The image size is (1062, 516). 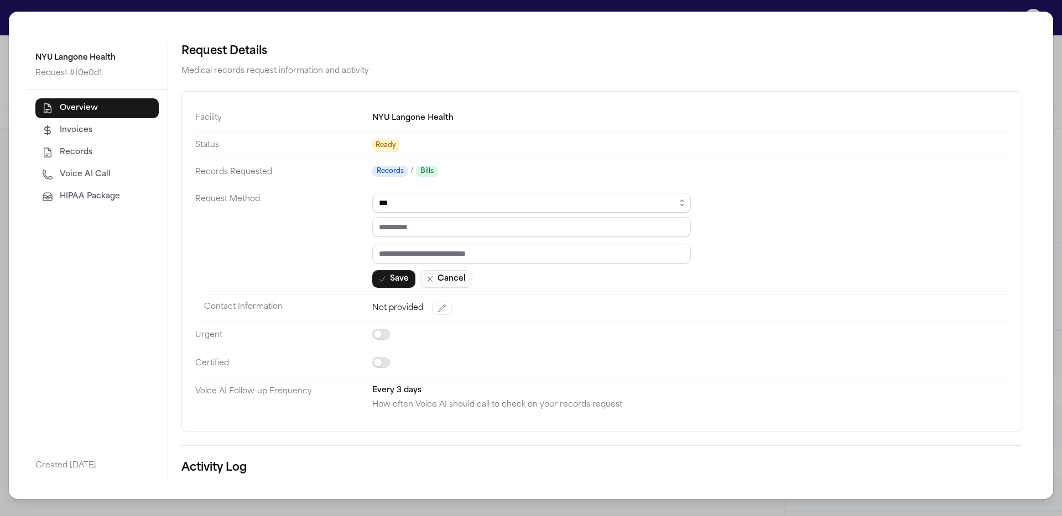 I want to click on button: HIPAA Package, so click(x=97, y=197).